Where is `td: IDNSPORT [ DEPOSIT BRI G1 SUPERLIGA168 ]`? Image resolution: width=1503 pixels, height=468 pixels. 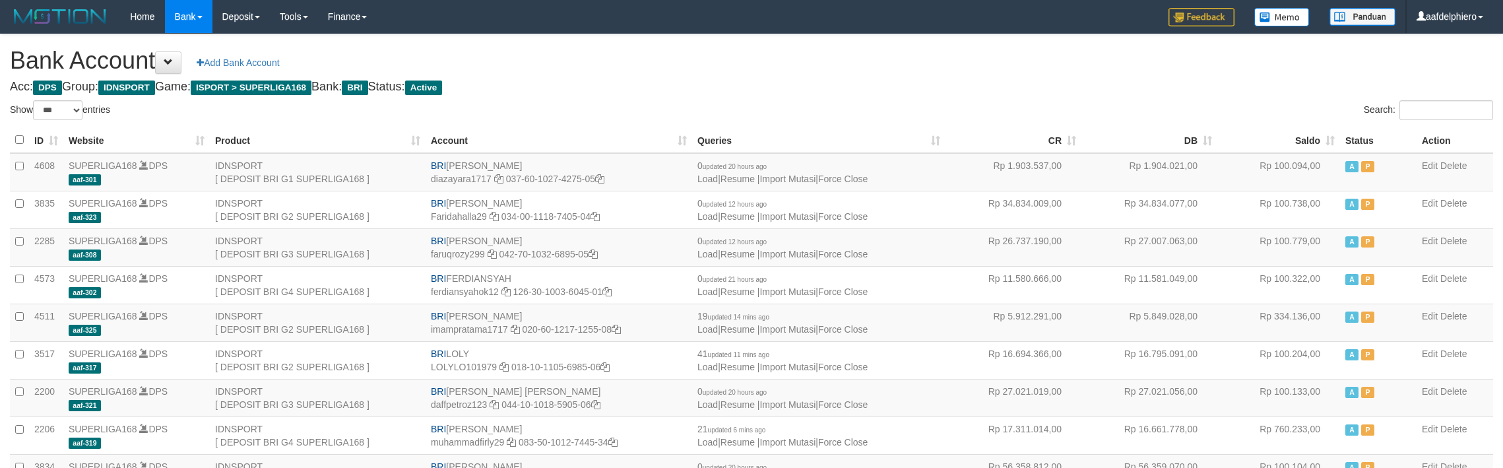
td: IDNSPORT [ DEPOSIT BRI G1 SUPERLIGA168 ] is located at coordinates (317, 172).